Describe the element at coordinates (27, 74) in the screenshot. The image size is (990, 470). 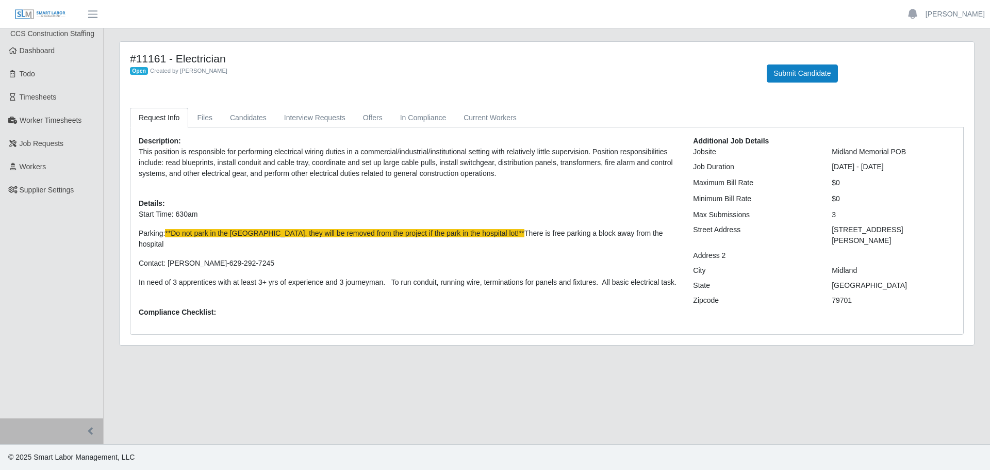
I see `span: Todo` at that location.